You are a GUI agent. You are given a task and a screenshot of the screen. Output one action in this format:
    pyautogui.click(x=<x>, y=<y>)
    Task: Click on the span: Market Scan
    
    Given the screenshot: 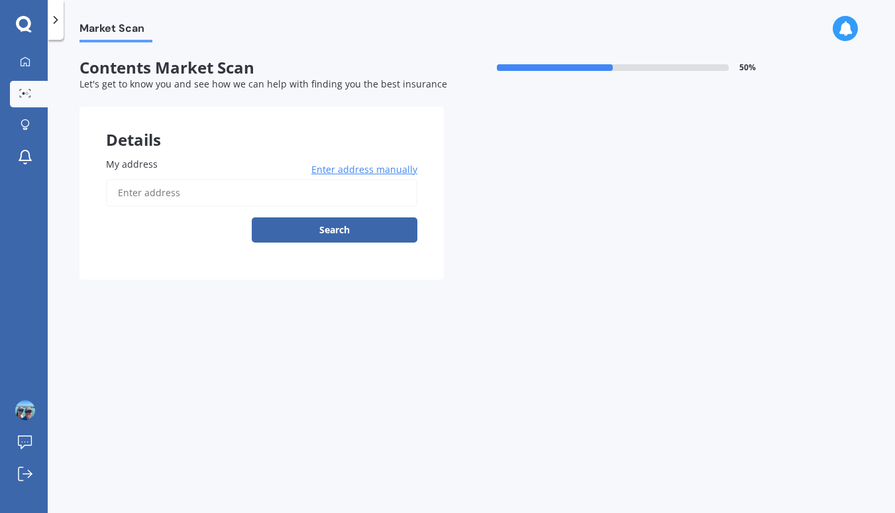 What is the action you would take?
    pyautogui.click(x=116, y=30)
    